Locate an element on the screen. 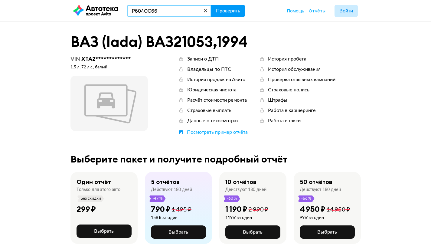 This screenshot has width=431, height=246. div: Страховые полисы is located at coordinates (289, 90).